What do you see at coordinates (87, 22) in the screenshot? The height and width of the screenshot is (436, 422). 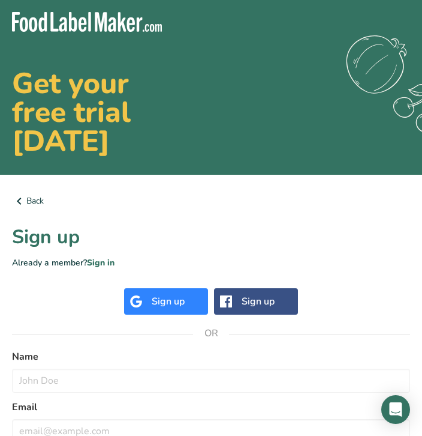 I see `img: Food Label Maker` at bounding box center [87, 22].